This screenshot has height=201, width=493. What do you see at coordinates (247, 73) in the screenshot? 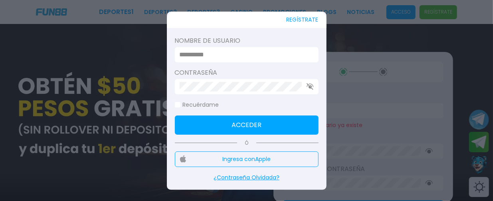
I see `label: Contraseña` at bounding box center [247, 73].